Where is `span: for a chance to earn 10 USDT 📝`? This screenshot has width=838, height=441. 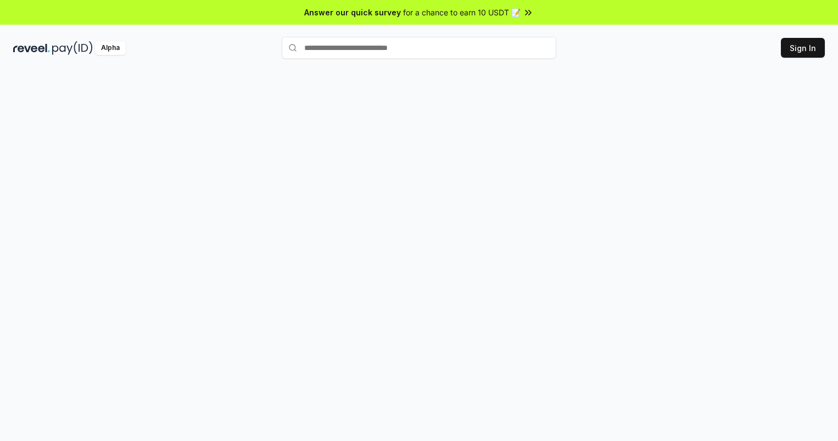
span: for a chance to earn 10 USDT 📝 is located at coordinates (462, 12).